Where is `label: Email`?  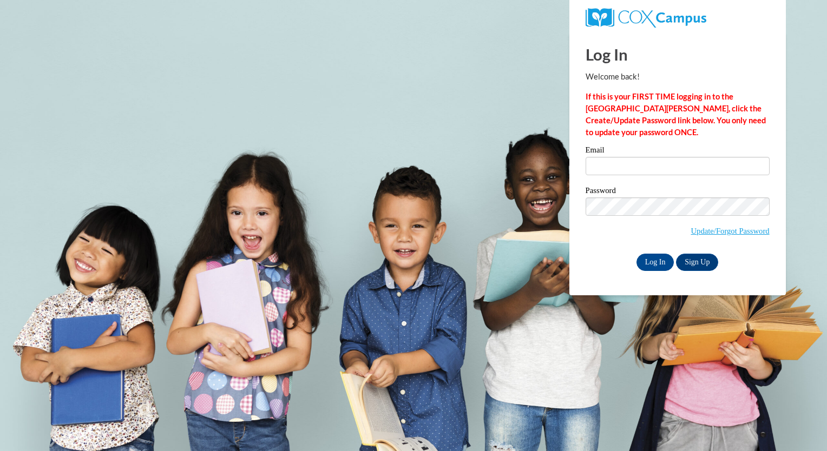
label: Email is located at coordinates (677, 151).